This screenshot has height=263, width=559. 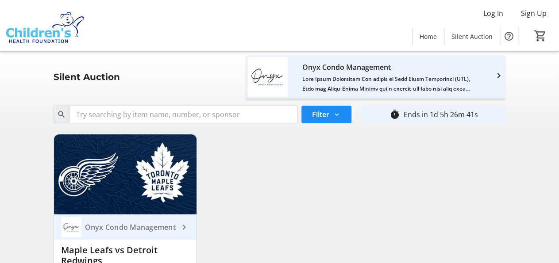 What do you see at coordinates (184, 227) in the screenshot?
I see `mat-icon: keyboard_arrow_right` at bounding box center [184, 227].